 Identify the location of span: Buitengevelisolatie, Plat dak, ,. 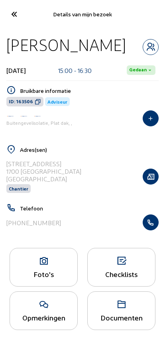
(39, 123).